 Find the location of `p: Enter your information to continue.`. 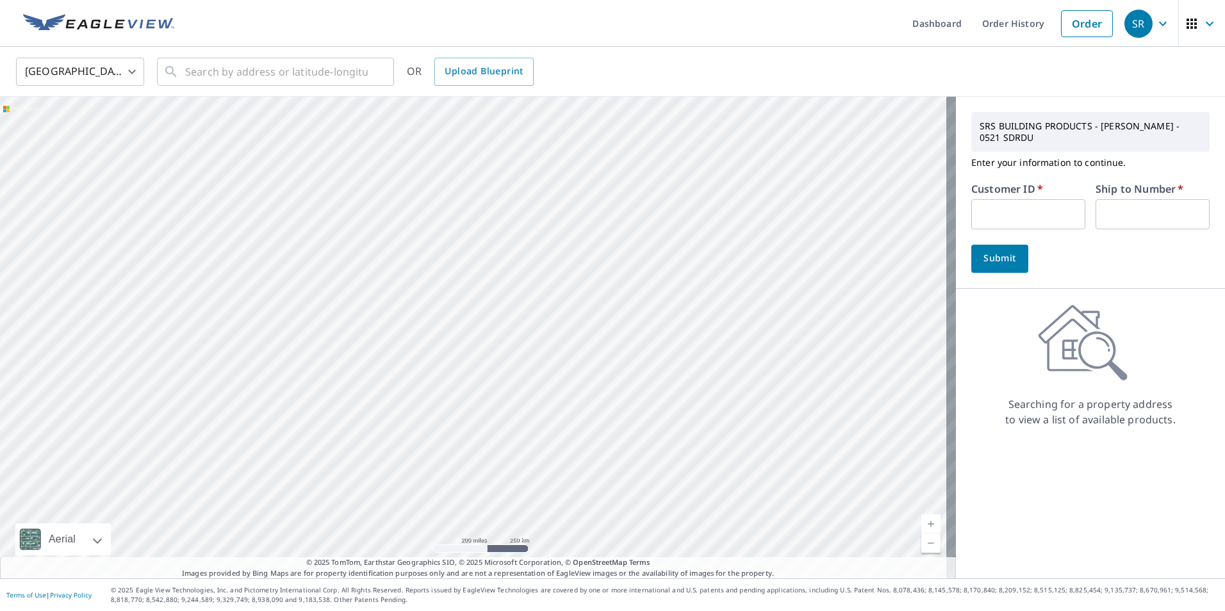

p: Enter your information to continue. is located at coordinates (1091, 163).